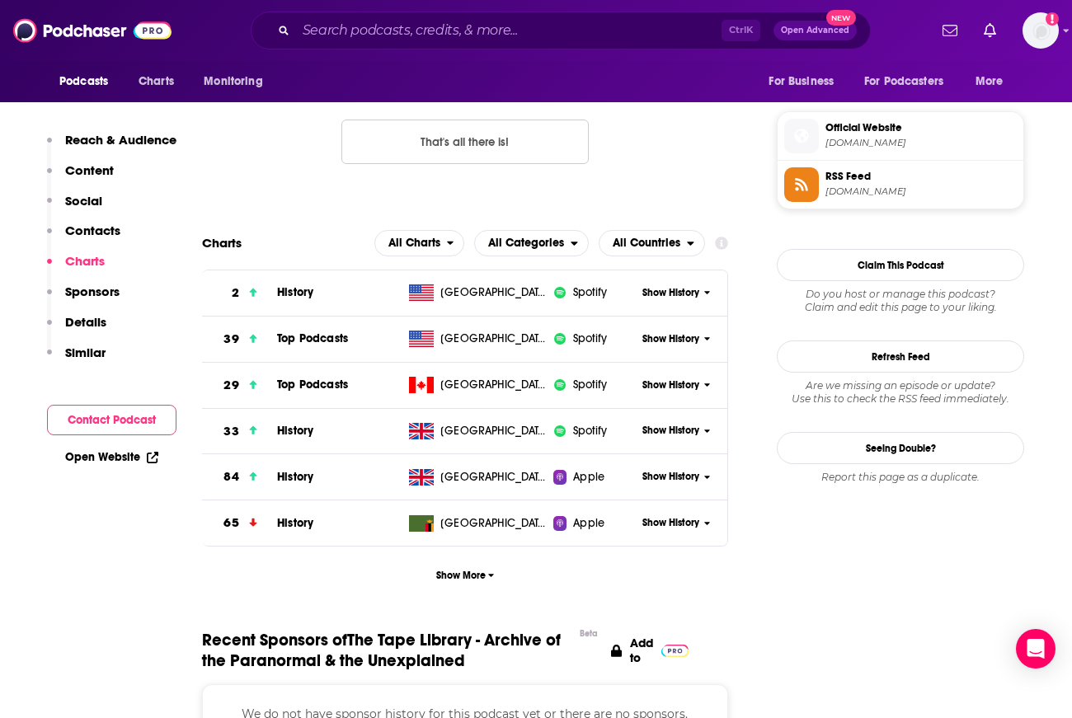  I want to click on button: Details, so click(77, 329).